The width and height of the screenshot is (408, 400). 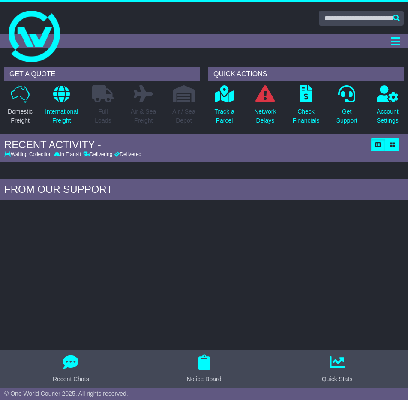 I want to click on div: Waiting Collection, so click(x=28, y=154).